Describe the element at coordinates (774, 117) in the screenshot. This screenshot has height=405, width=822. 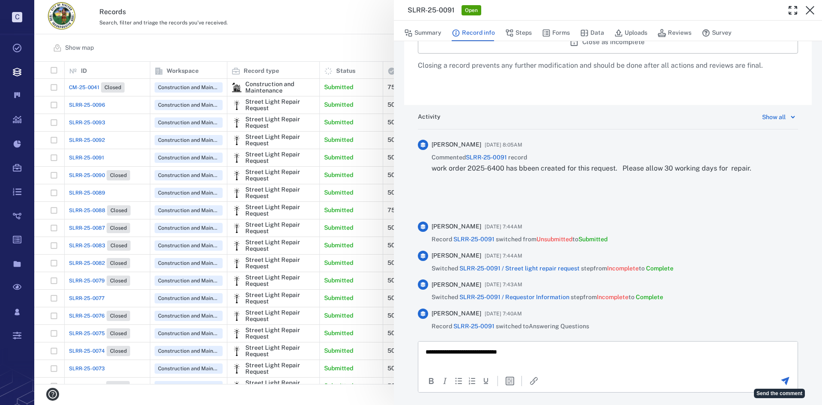
I see `div: Show all` at that location.